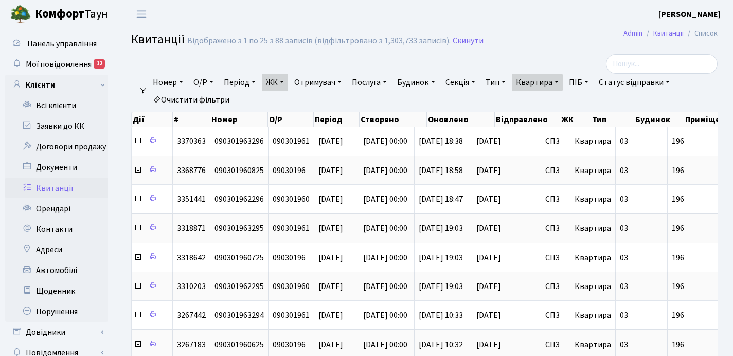  What do you see at coordinates (394, 119) in the screenshot?
I see `th: Створено` at bounding box center [394, 119].